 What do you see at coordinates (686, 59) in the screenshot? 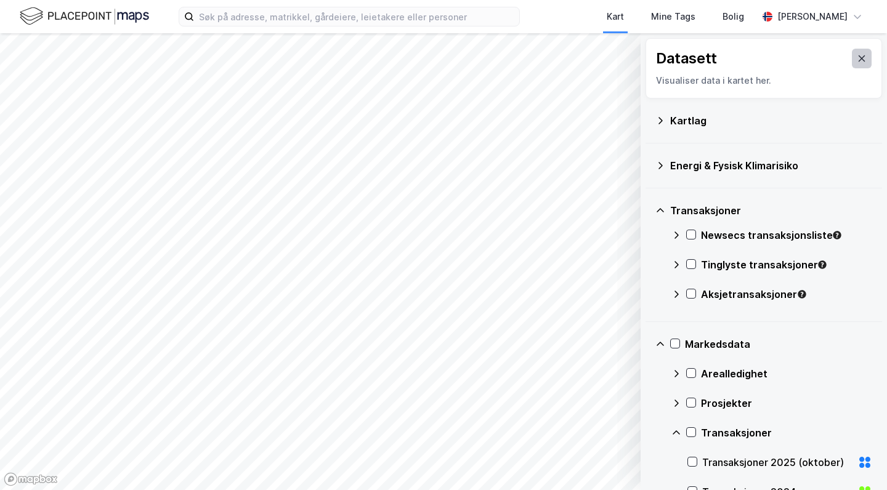
I see `div: Datasett` at bounding box center [686, 59].